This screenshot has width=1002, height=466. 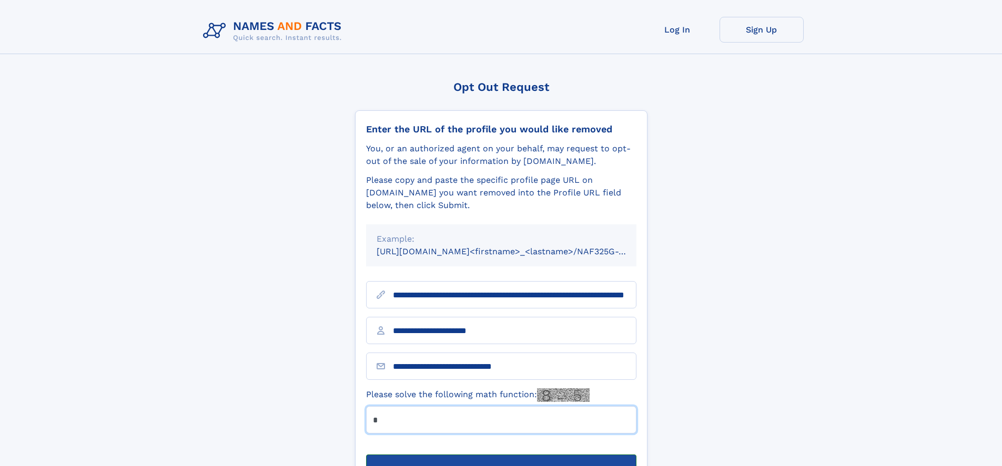 What do you see at coordinates (501, 129) in the screenshot?
I see `div: Enter the URL of the profile you would like removed` at bounding box center [501, 129].